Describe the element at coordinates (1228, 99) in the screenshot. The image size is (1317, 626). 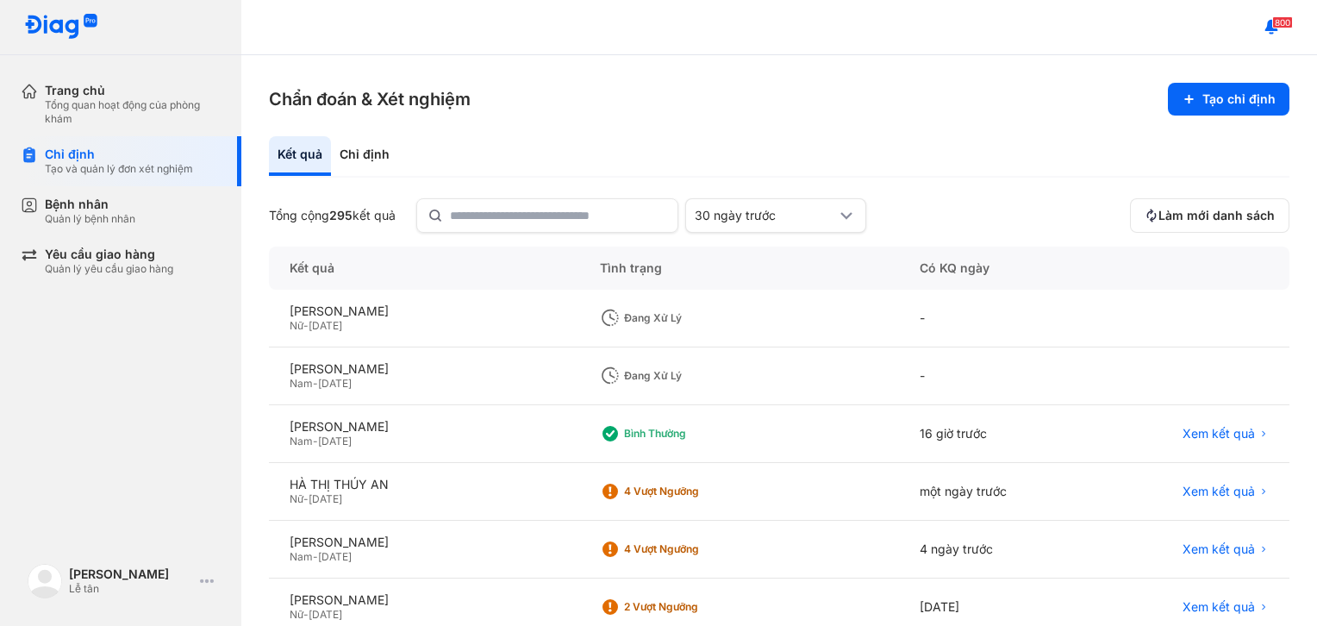
I see `button: Tạo chỉ định` at that location.